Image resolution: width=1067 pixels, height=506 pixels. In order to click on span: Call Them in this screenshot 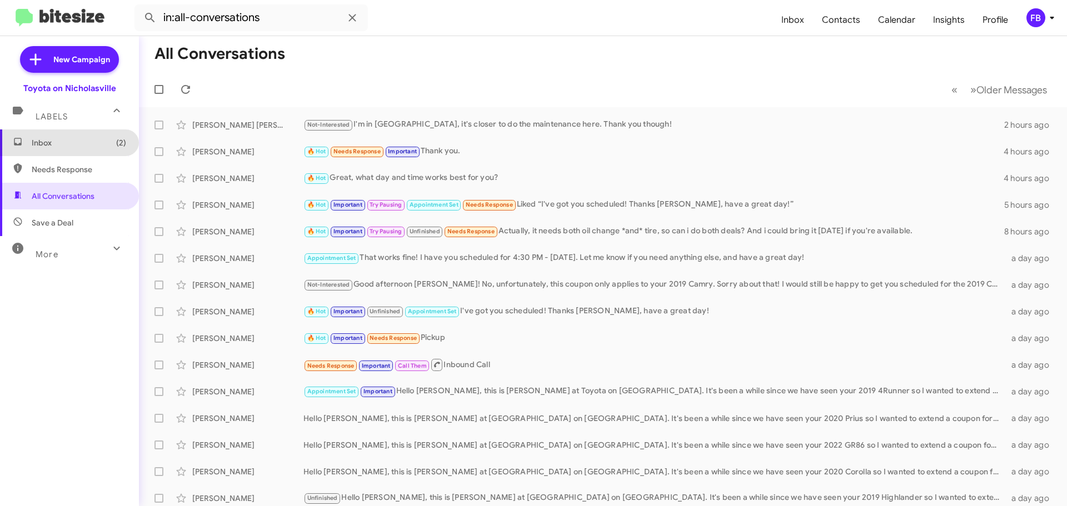, I will do `click(412, 366)`.